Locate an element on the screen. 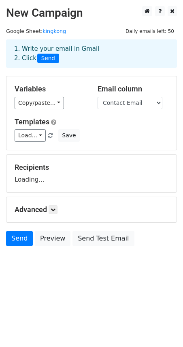  a: Templates is located at coordinates (32, 121).